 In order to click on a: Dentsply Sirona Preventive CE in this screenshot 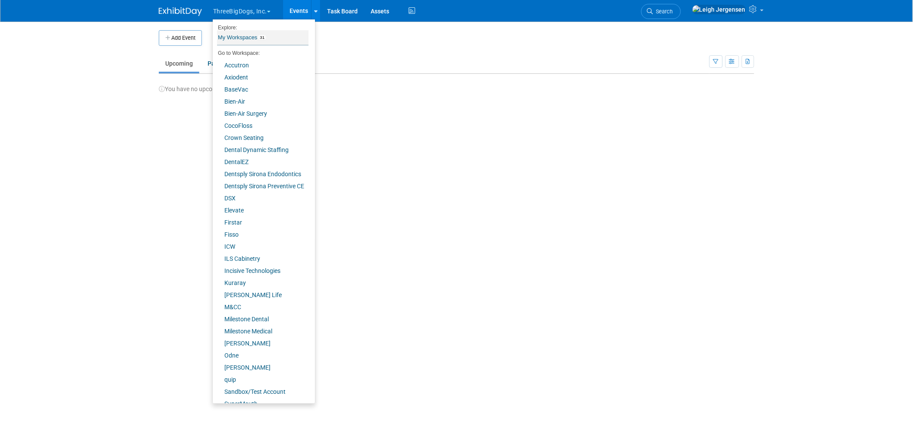, I will do `click(261, 186)`.